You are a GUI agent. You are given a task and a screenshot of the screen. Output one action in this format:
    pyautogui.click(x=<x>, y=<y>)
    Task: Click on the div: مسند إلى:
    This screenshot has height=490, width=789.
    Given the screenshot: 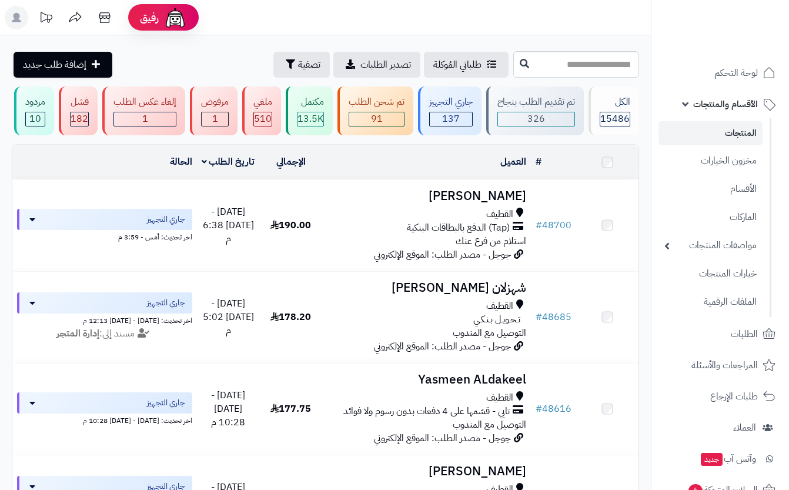 What is the action you would take?
    pyautogui.click(x=105, y=333)
    